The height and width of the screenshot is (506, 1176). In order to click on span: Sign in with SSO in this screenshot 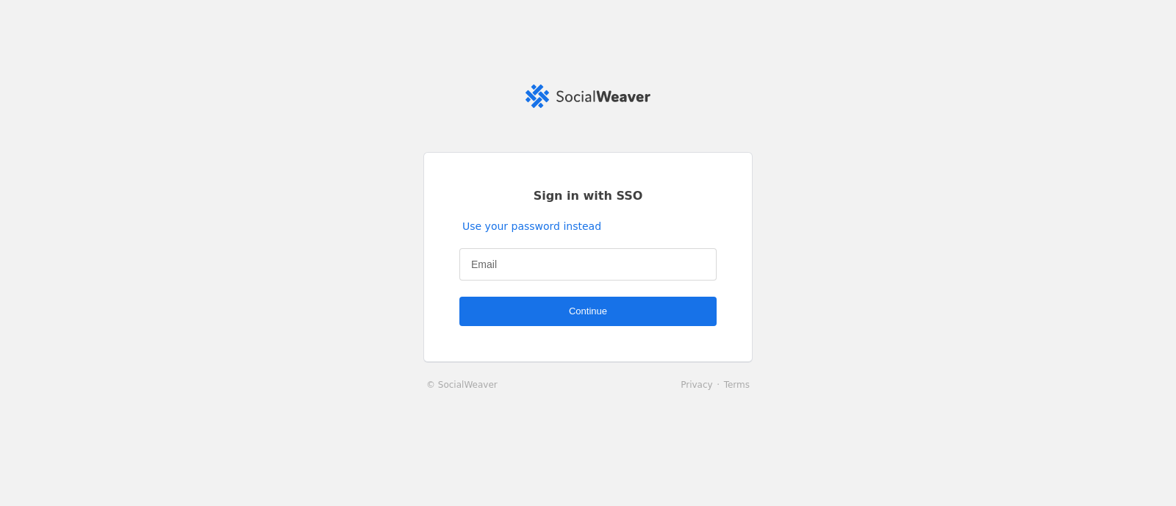, I will do `click(588, 196)`.